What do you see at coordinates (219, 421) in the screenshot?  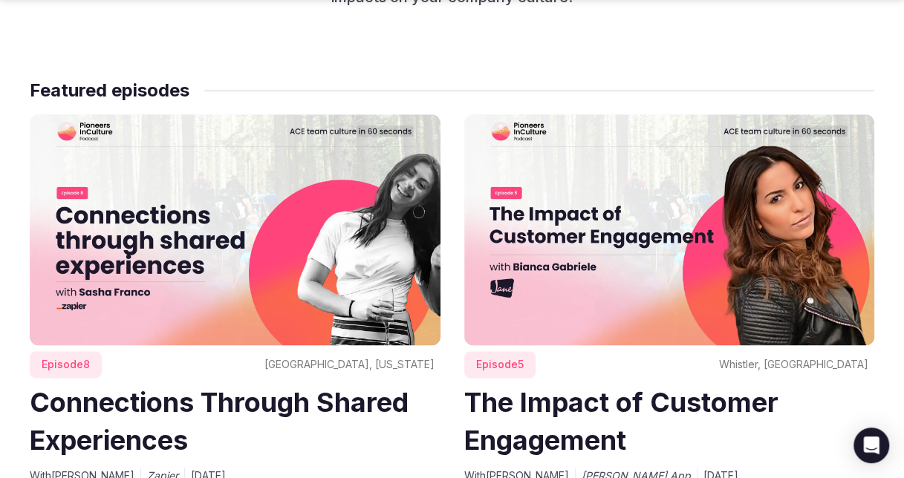 I see `a: Connections Through Shared Experiences` at bounding box center [219, 421].